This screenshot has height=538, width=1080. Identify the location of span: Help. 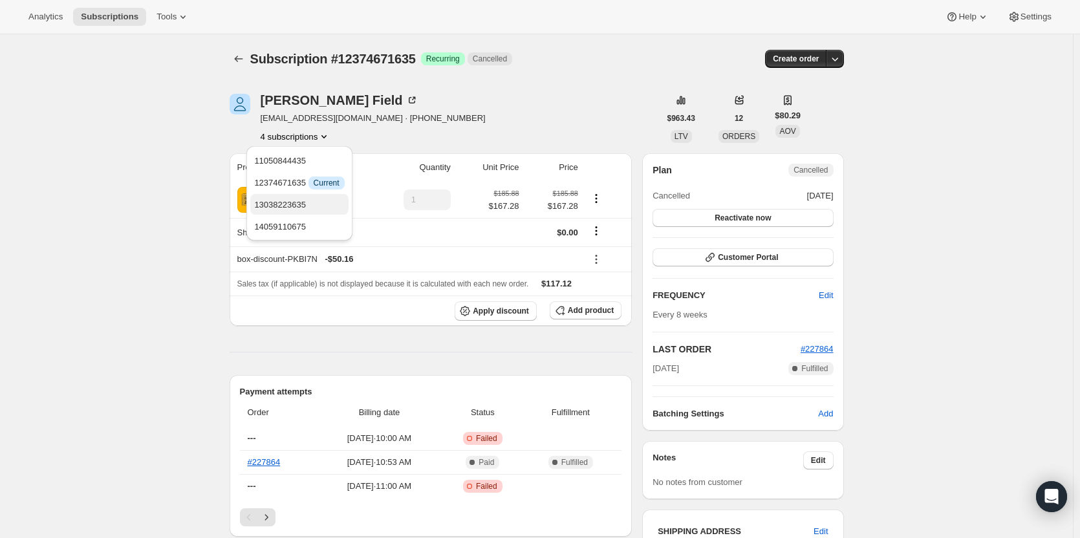
(967, 17).